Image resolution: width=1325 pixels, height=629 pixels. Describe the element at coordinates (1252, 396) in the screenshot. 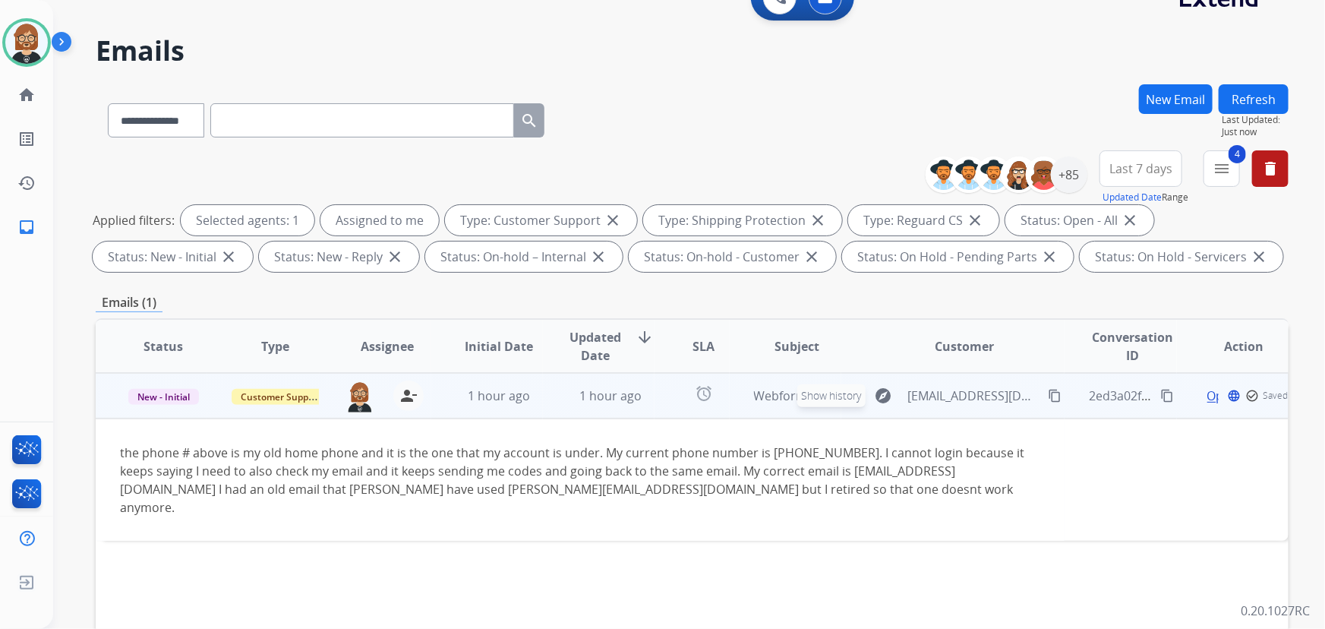

I see `mat-icon: check_circle_outline` at that location.